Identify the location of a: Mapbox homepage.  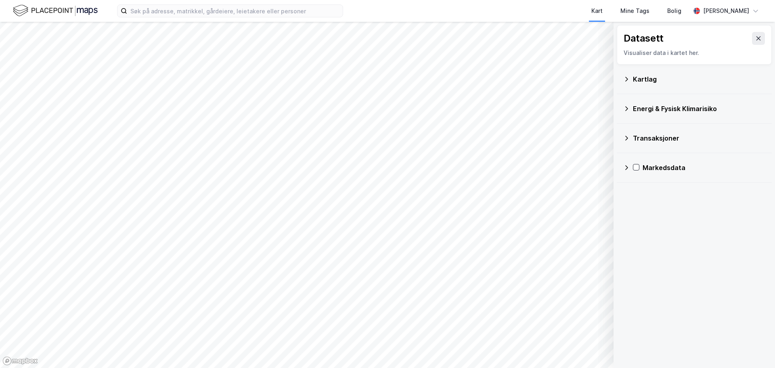
(20, 361).